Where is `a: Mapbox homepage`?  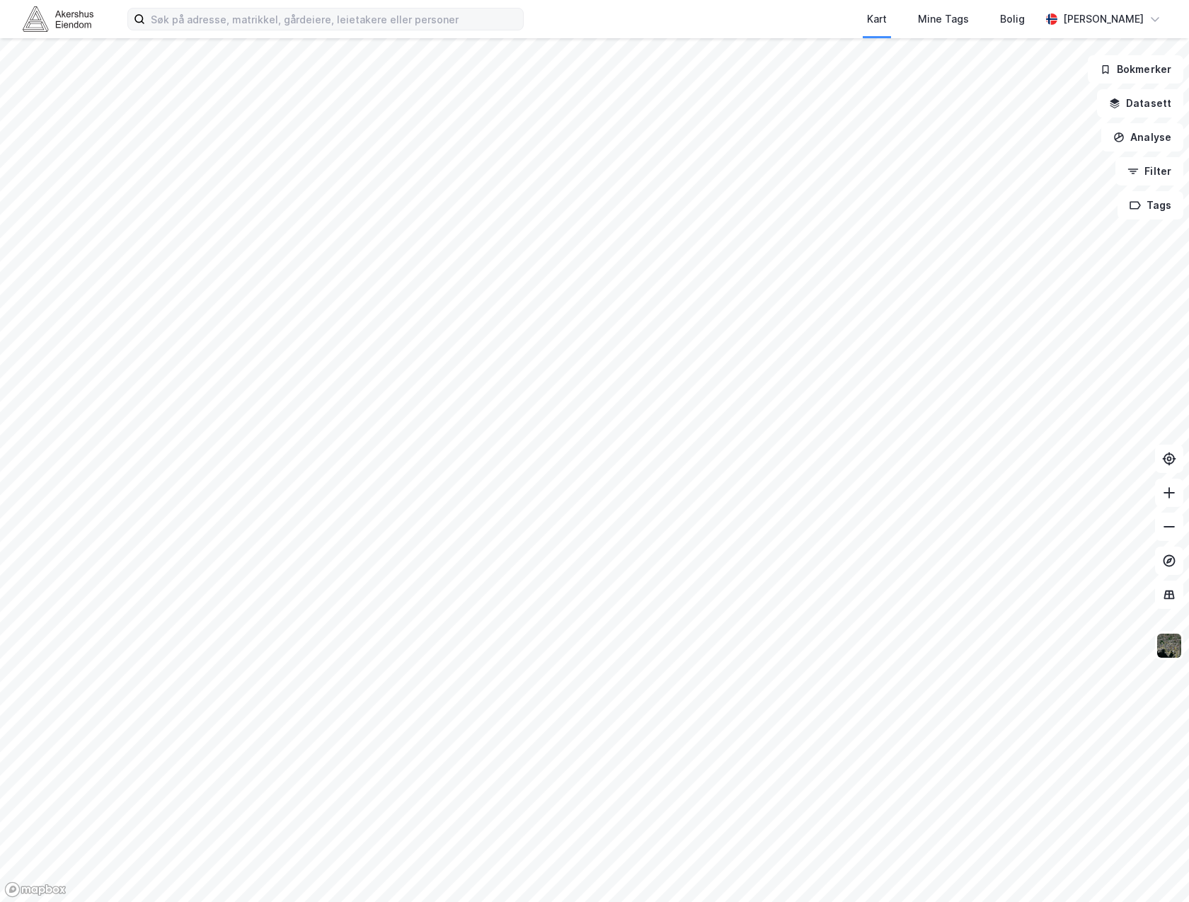 a: Mapbox homepage is located at coordinates (35, 889).